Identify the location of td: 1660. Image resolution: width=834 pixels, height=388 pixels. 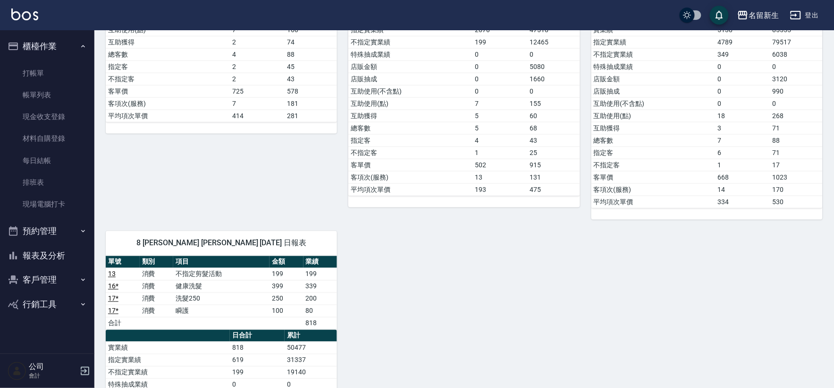
(553, 79).